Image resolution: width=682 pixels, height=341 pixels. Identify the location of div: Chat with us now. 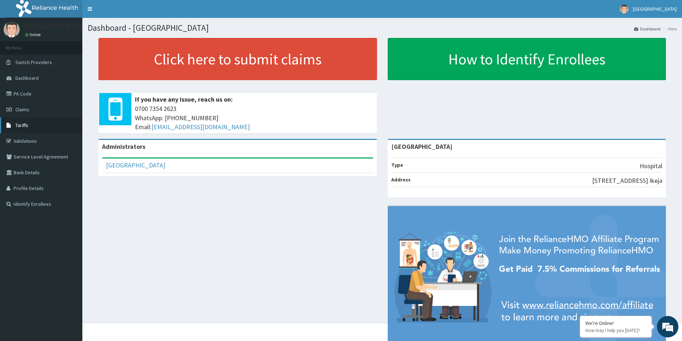
(79, 45).